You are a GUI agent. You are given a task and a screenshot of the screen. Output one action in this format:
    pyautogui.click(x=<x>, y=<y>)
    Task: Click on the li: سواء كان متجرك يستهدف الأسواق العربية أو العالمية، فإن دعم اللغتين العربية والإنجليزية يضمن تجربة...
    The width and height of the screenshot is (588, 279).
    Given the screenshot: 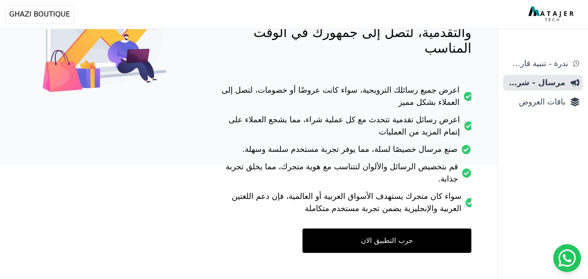 What is the action you would take?
    pyautogui.click(x=345, y=205)
    